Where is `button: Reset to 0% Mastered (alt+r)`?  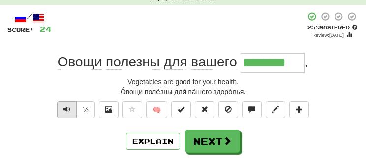
button: Reset to 0% Mastered (alt+r) is located at coordinates (204, 110).